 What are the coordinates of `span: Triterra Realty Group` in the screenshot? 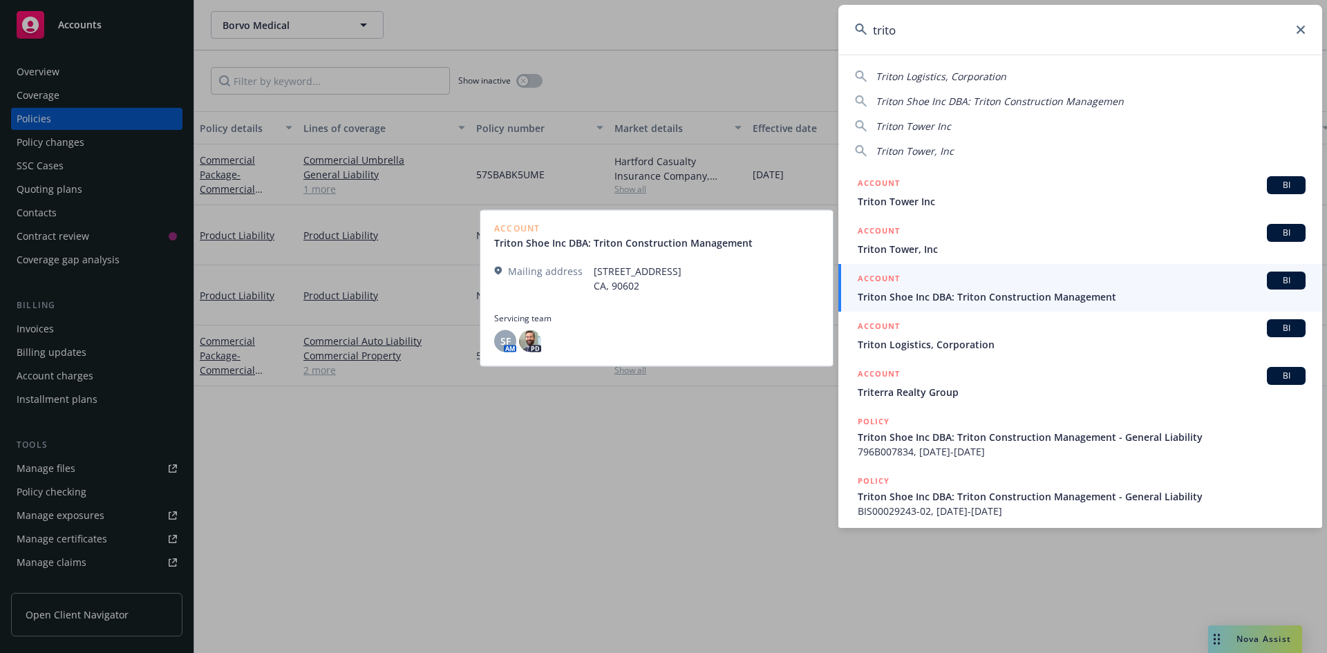 It's located at (1082, 392).